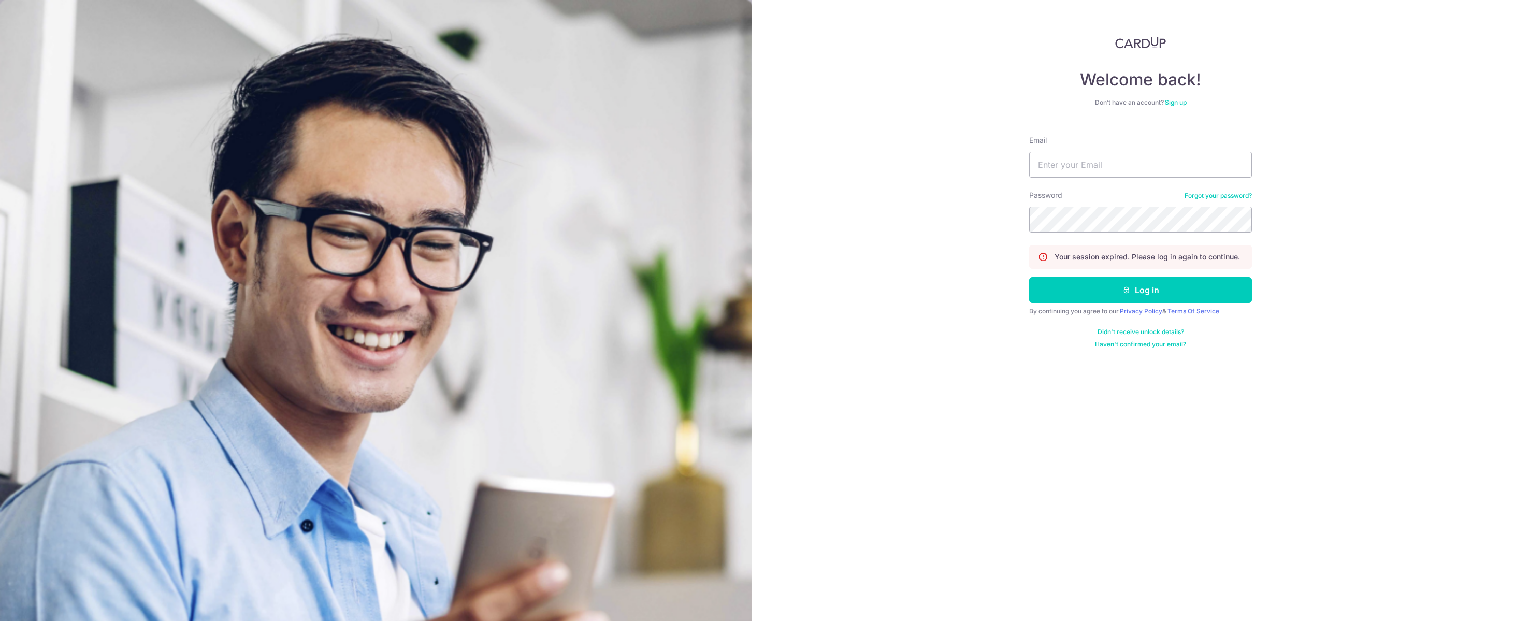 The image size is (1529, 621). I want to click on p: Your session expired. Please log in again to continue., so click(1148, 257).